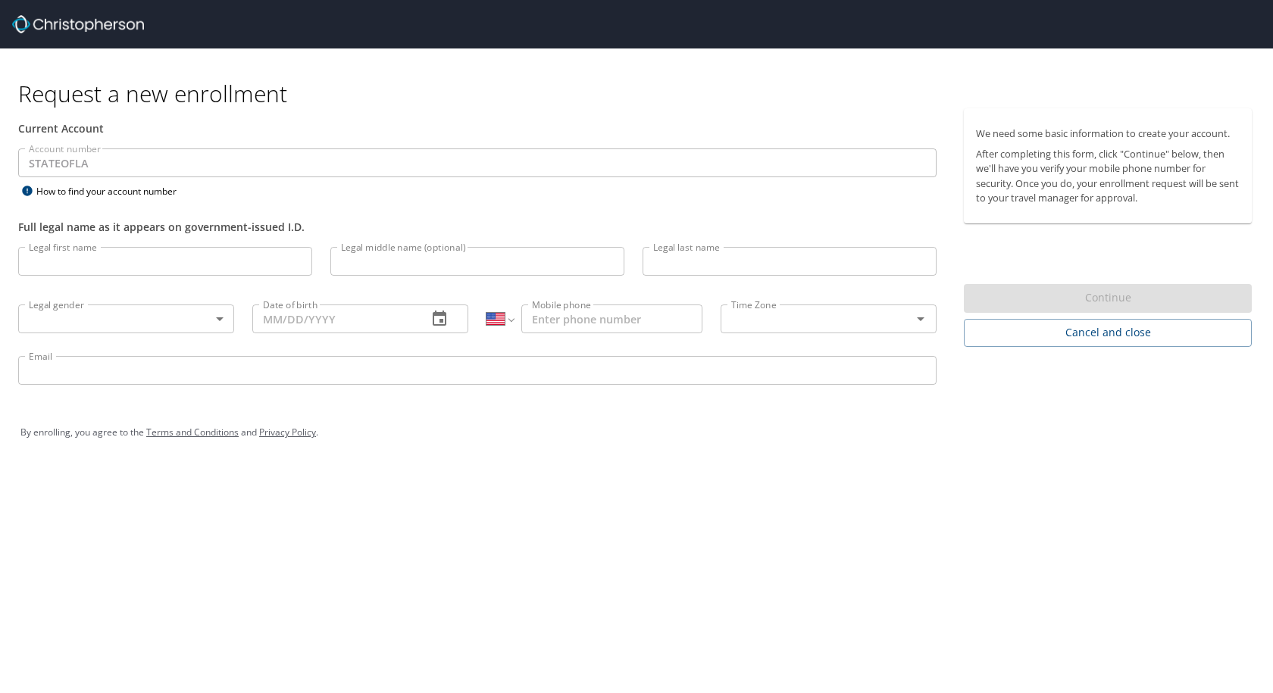 The height and width of the screenshot is (693, 1273). Describe the element at coordinates (1108, 176) in the screenshot. I see `p: After completing this form, click "Continue" below, then we'll have you verify your mobile phone ...` at that location.